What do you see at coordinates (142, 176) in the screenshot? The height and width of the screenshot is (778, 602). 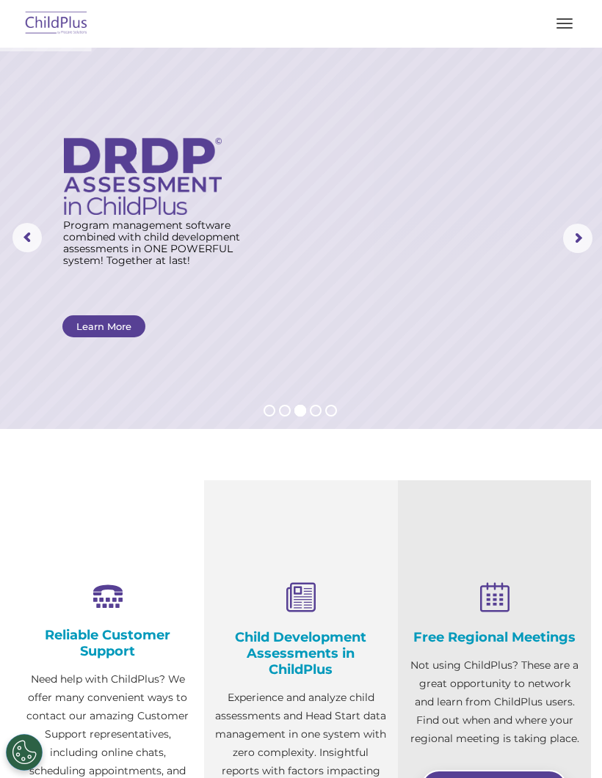 I see `img: DRDP Assessment in ChildPlus` at bounding box center [142, 176].